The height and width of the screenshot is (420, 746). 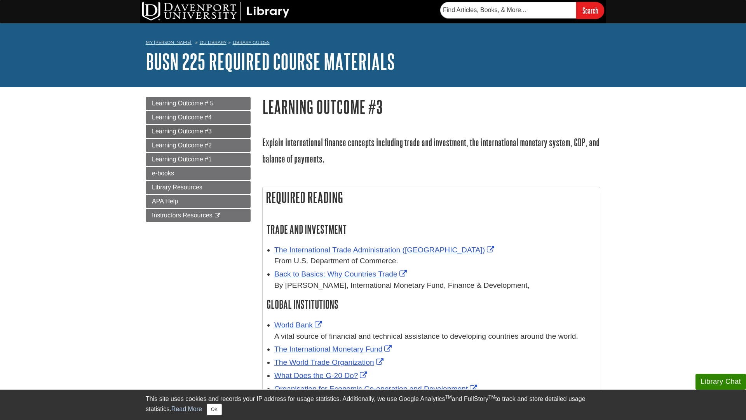 I want to click on span: Library Resources, so click(x=177, y=187).